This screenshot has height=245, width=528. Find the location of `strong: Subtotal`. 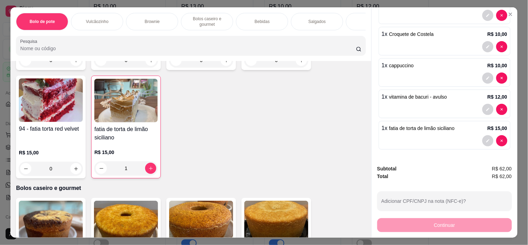

strong: Subtotal is located at coordinates (387, 168).